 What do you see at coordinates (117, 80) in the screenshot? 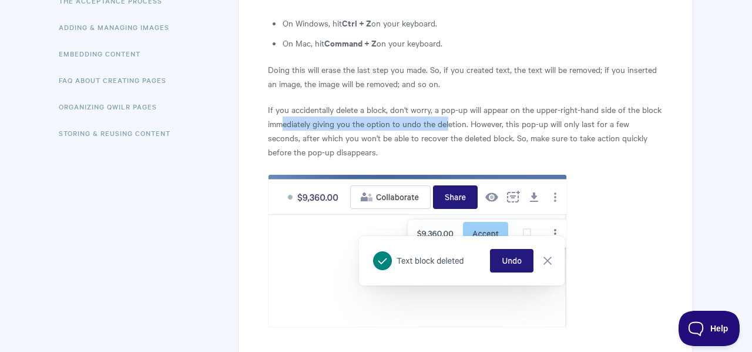
I see `a: FAQ About Creating Pages` at bounding box center [117, 80].